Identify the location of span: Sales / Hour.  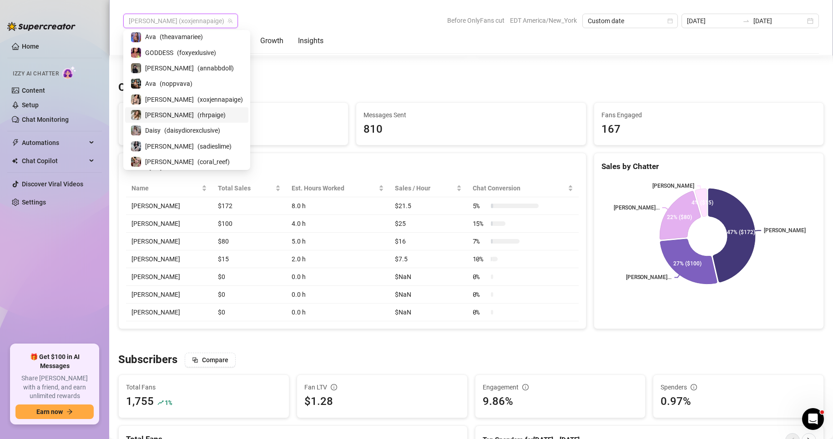
(424, 188).